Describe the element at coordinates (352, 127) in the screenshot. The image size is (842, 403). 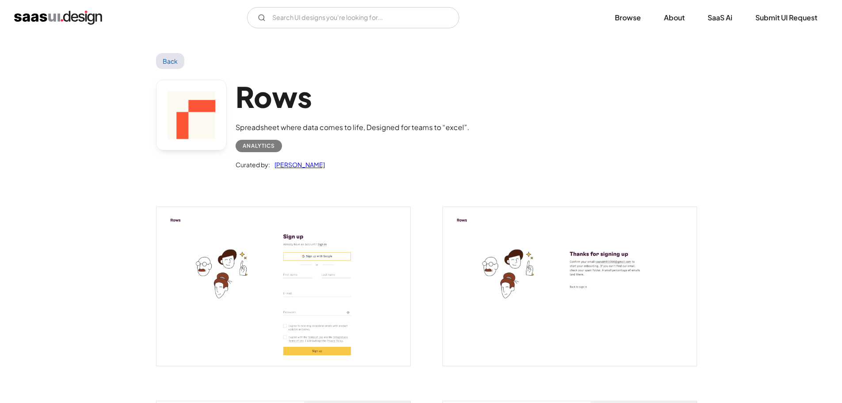
I see `div: Spreadsheet where data comes to life, Designed for teams to “excel”.` at that location.